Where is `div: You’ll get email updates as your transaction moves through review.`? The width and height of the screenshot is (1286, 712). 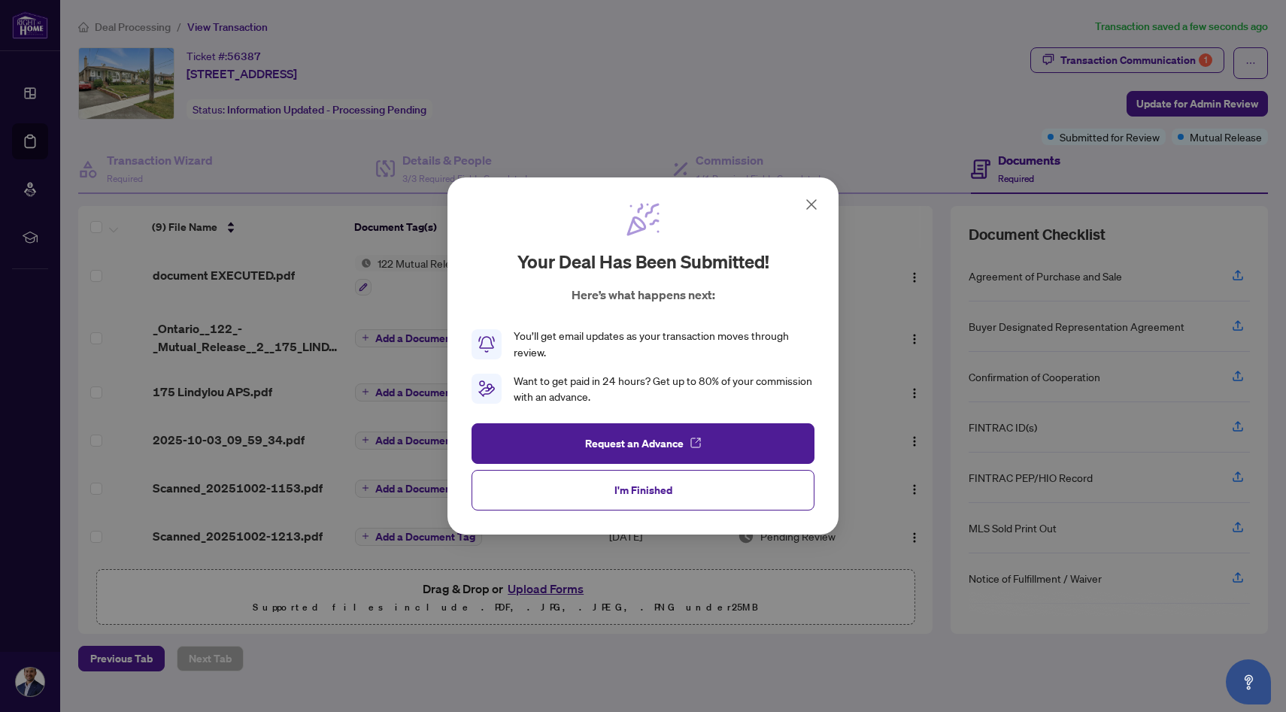
div: You’ll get email updates as your transaction moves through review. is located at coordinates (664, 344).